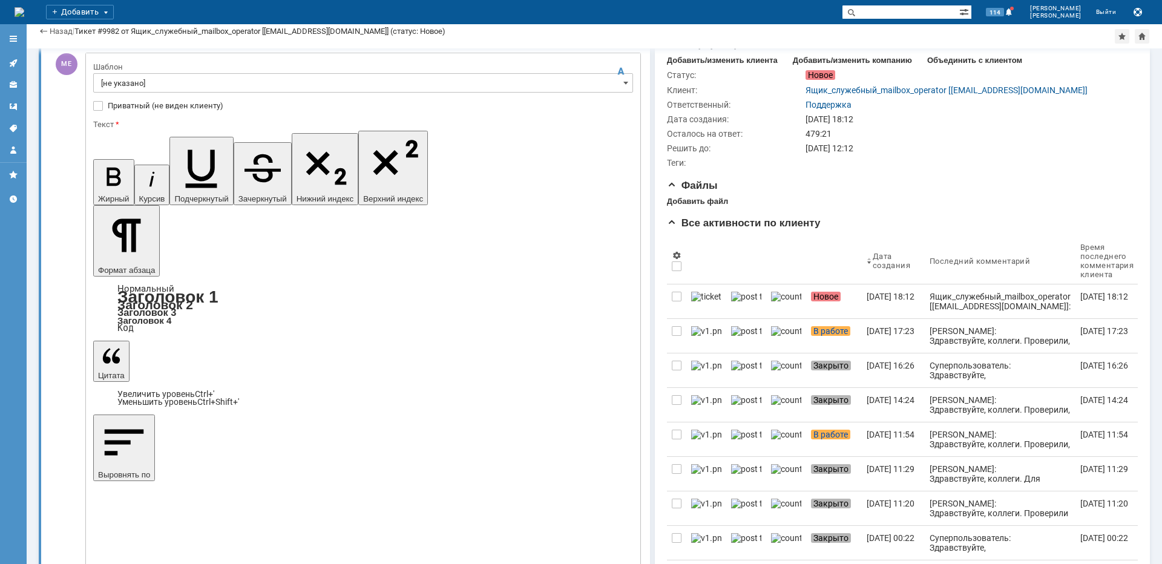 Image resolution: width=1162 pixels, height=564 pixels. I want to click on a: Заголовок 4, so click(144, 320).